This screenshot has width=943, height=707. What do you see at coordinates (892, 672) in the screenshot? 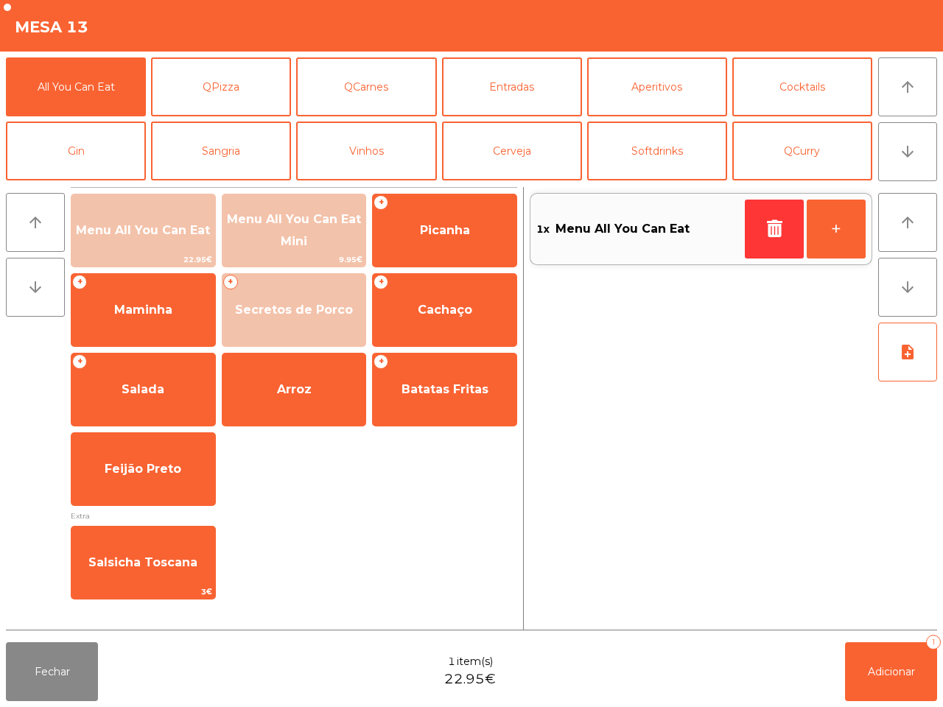
I see `span: Adicionar` at bounding box center [892, 672].